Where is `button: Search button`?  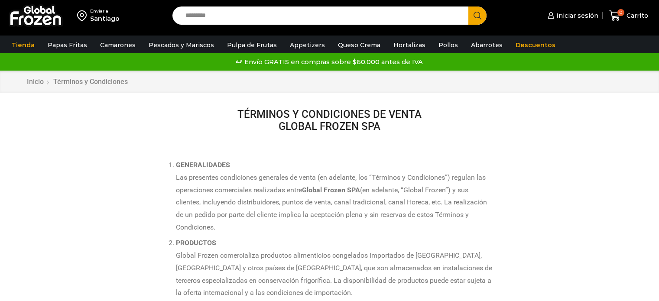
button: Search button is located at coordinates (477, 16).